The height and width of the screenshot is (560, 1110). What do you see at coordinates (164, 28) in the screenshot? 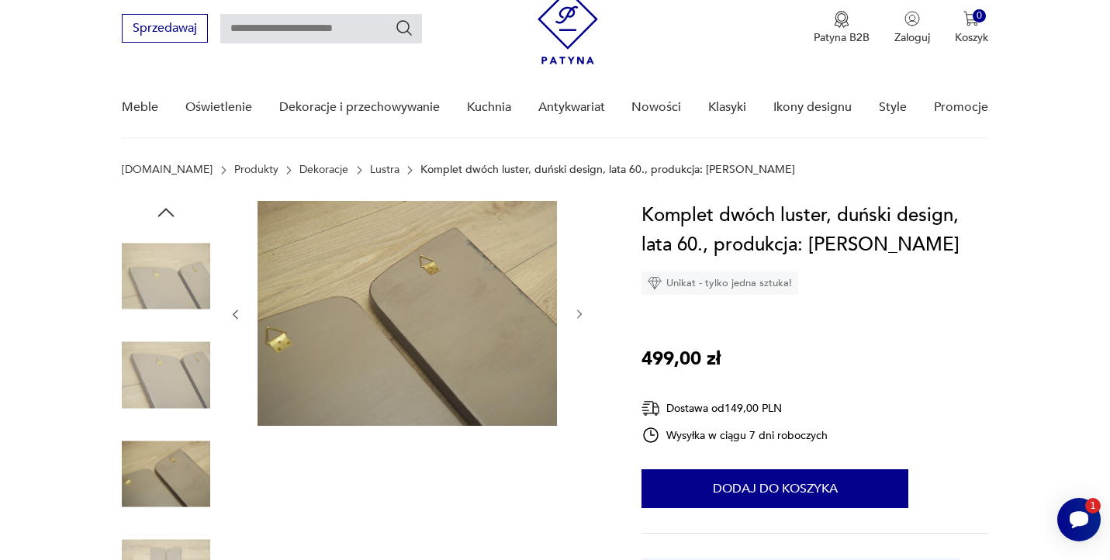
I see `button: Sprzedawaj` at bounding box center [164, 28].